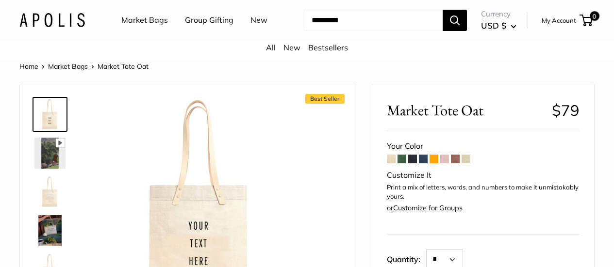 The width and height of the screenshot is (614, 267). Describe the element at coordinates (498, 14) in the screenshot. I see `span: Currency` at that location.